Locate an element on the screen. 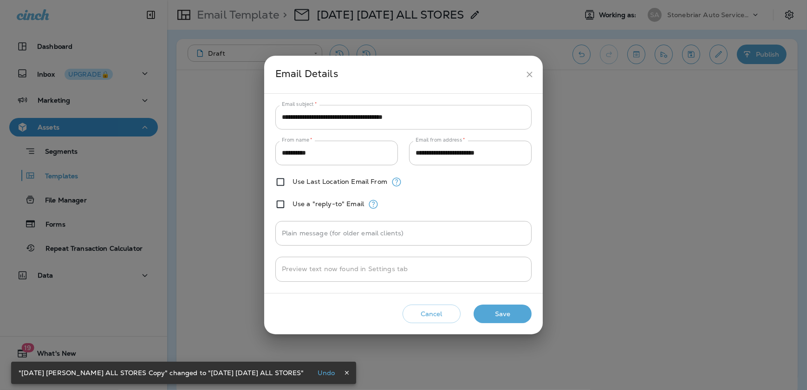 The image size is (807, 390). label: Email subject is located at coordinates (299, 104).